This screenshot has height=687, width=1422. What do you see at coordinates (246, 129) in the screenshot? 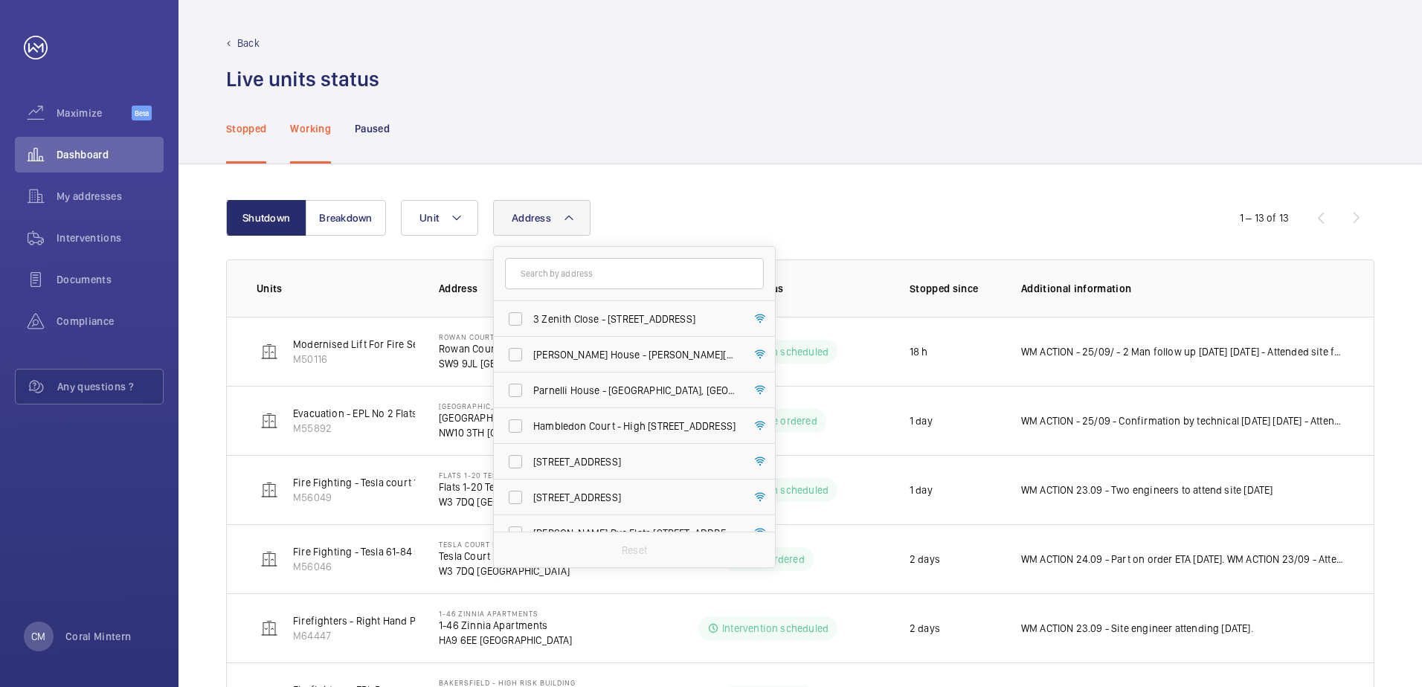
I see `p: Stopped` at bounding box center [246, 129].